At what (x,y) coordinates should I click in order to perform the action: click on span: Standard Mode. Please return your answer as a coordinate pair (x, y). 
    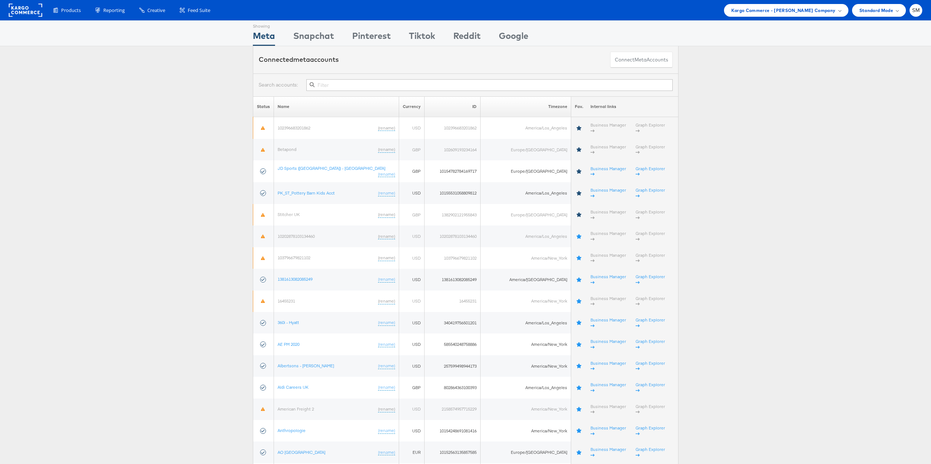
    Looking at the image, I should click on (876, 10).